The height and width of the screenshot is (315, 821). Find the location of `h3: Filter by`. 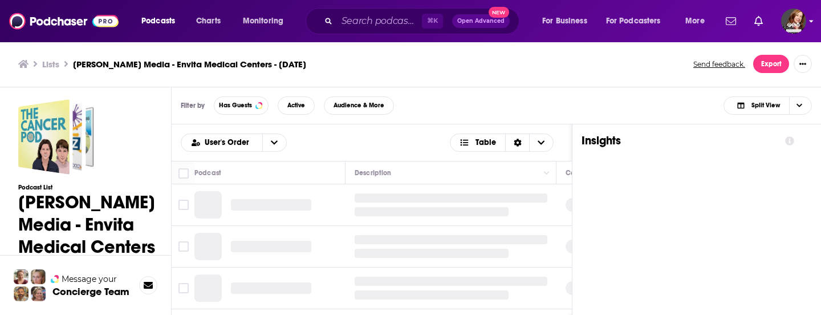

h3: Filter by is located at coordinates (193, 105).